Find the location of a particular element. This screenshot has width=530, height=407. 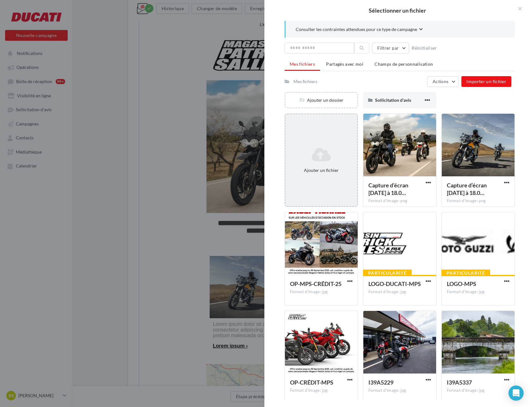

span: OP-CRÉDIT-MPS is located at coordinates (311, 382).